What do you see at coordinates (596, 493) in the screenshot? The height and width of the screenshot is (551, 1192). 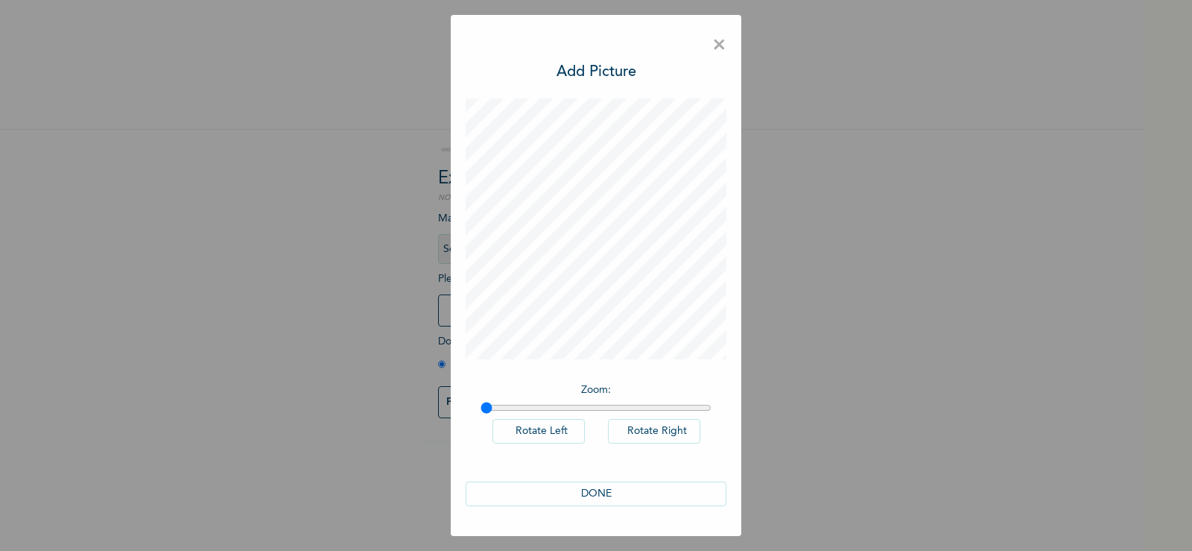 I see `button: DONE` at bounding box center [596, 493].